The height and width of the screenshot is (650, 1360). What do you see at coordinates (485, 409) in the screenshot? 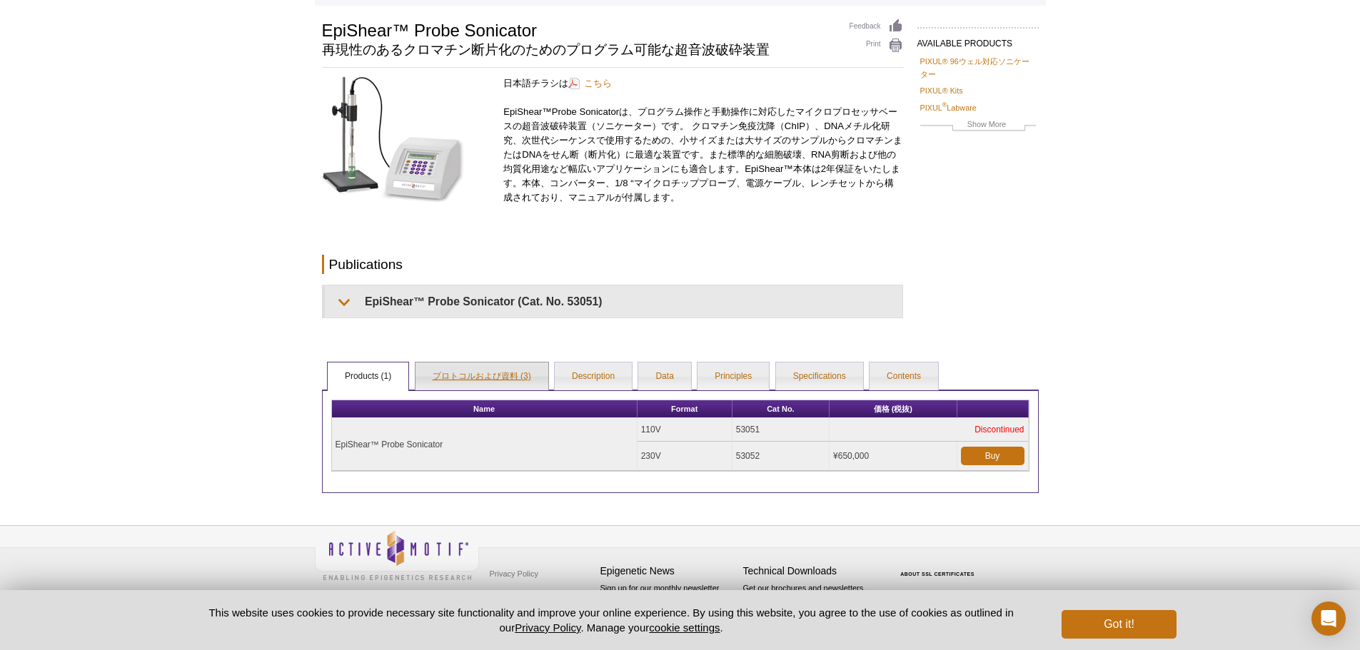
I see `th: Name` at bounding box center [485, 409].